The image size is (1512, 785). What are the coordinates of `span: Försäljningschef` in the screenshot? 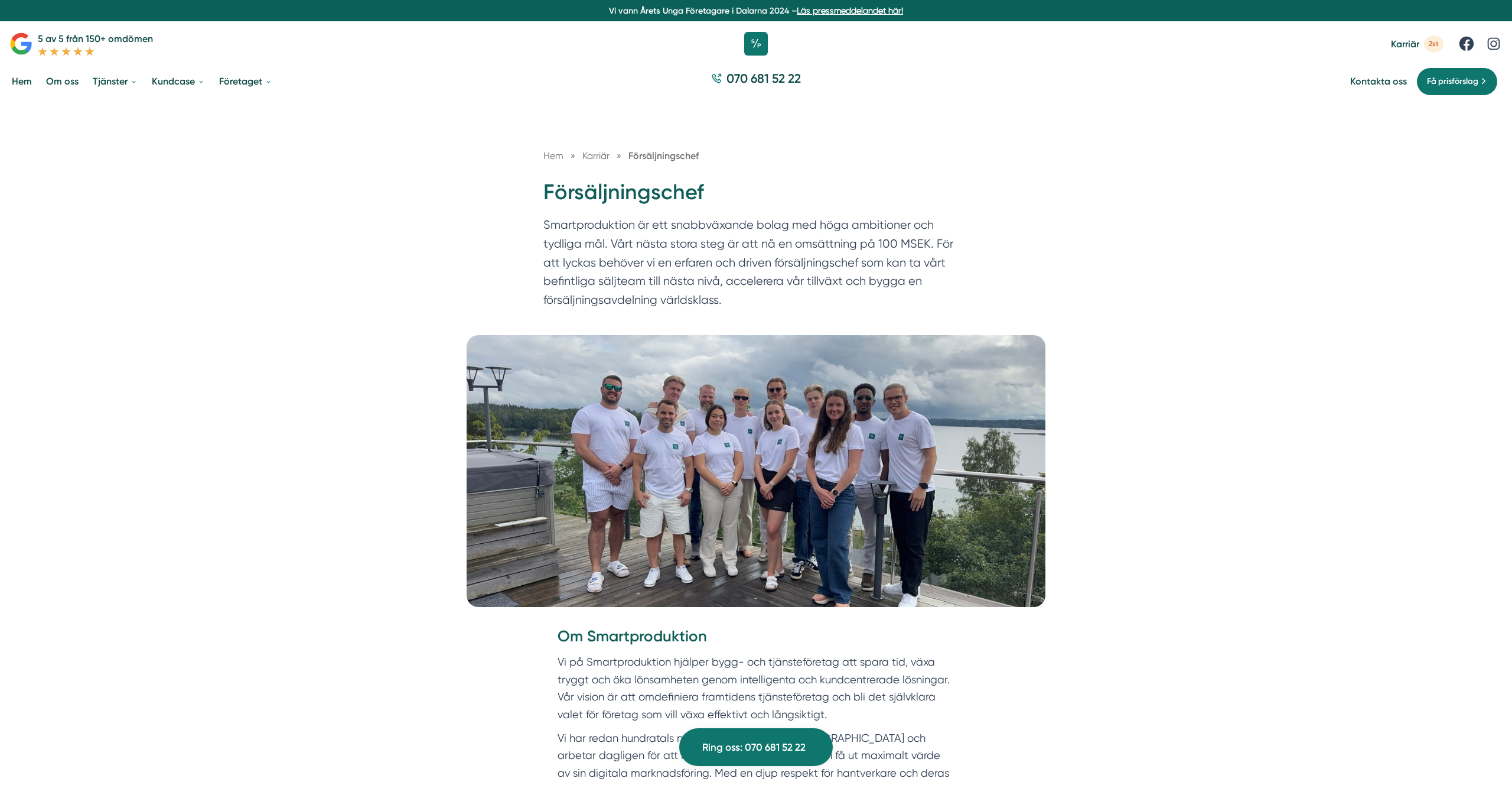 It's located at (663, 155).